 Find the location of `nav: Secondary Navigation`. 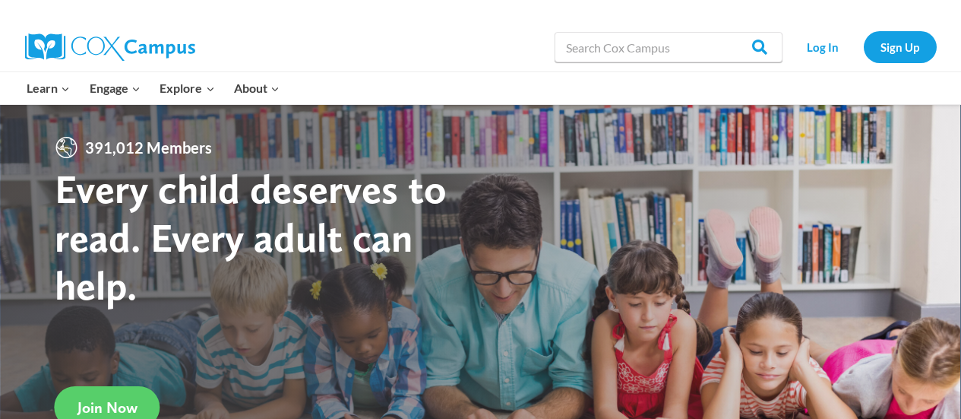

nav: Secondary Navigation is located at coordinates (863, 46).